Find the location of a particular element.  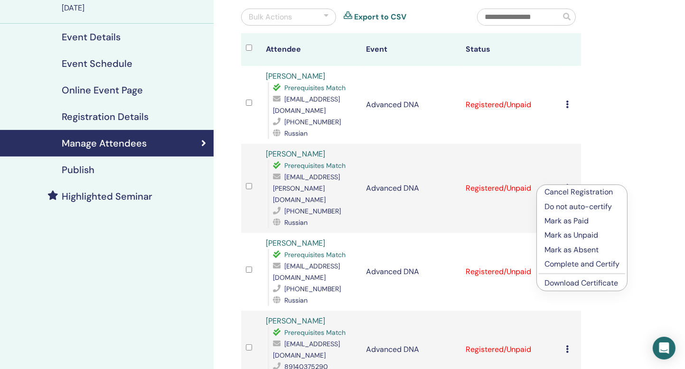

p: Cancel Registration is located at coordinates (582, 192).